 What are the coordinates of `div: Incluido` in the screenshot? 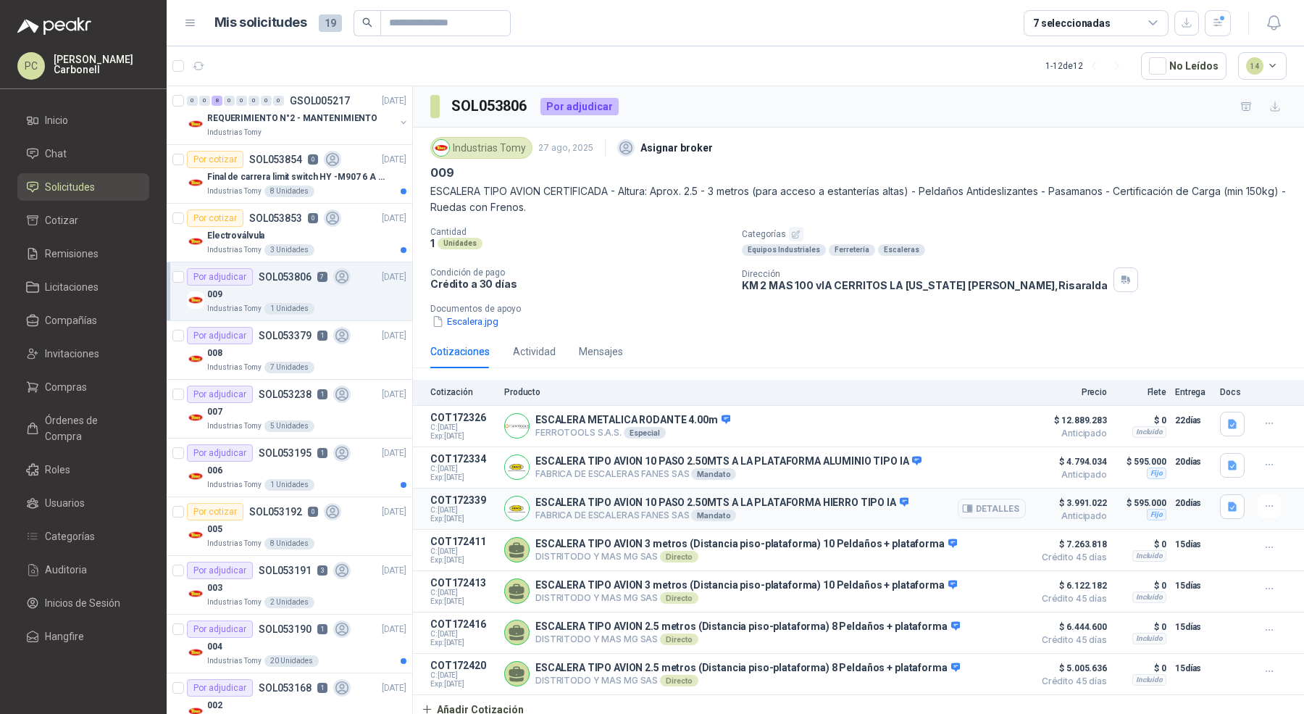 It's located at (1149, 638).